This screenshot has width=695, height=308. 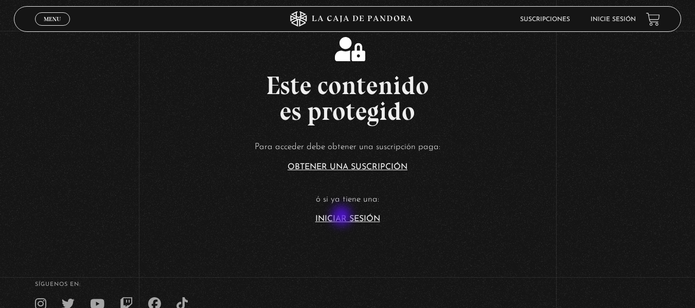 What do you see at coordinates (52, 19) in the screenshot?
I see `span: Menu` at bounding box center [52, 19].